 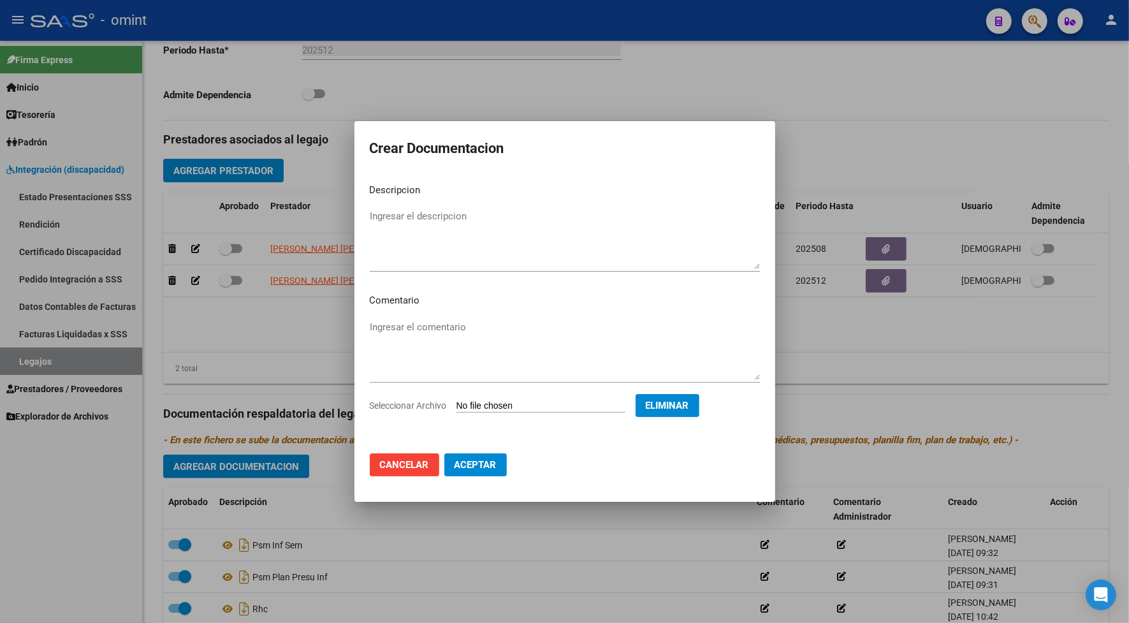 What do you see at coordinates (404, 465) in the screenshot?
I see `span: Cancelar` at bounding box center [404, 465].